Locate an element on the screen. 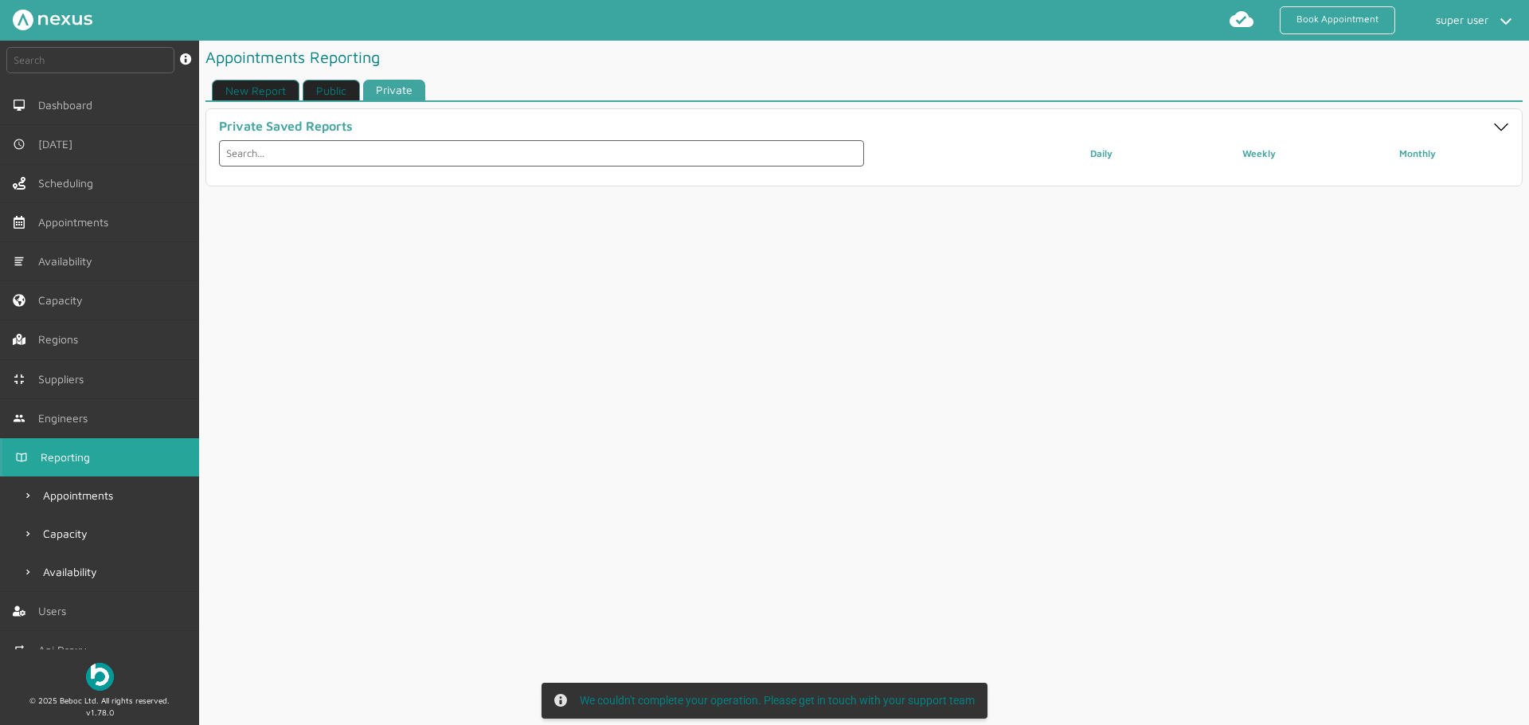 This screenshot has height=725, width=1529. a: Availability is located at coordinates (106, 572).